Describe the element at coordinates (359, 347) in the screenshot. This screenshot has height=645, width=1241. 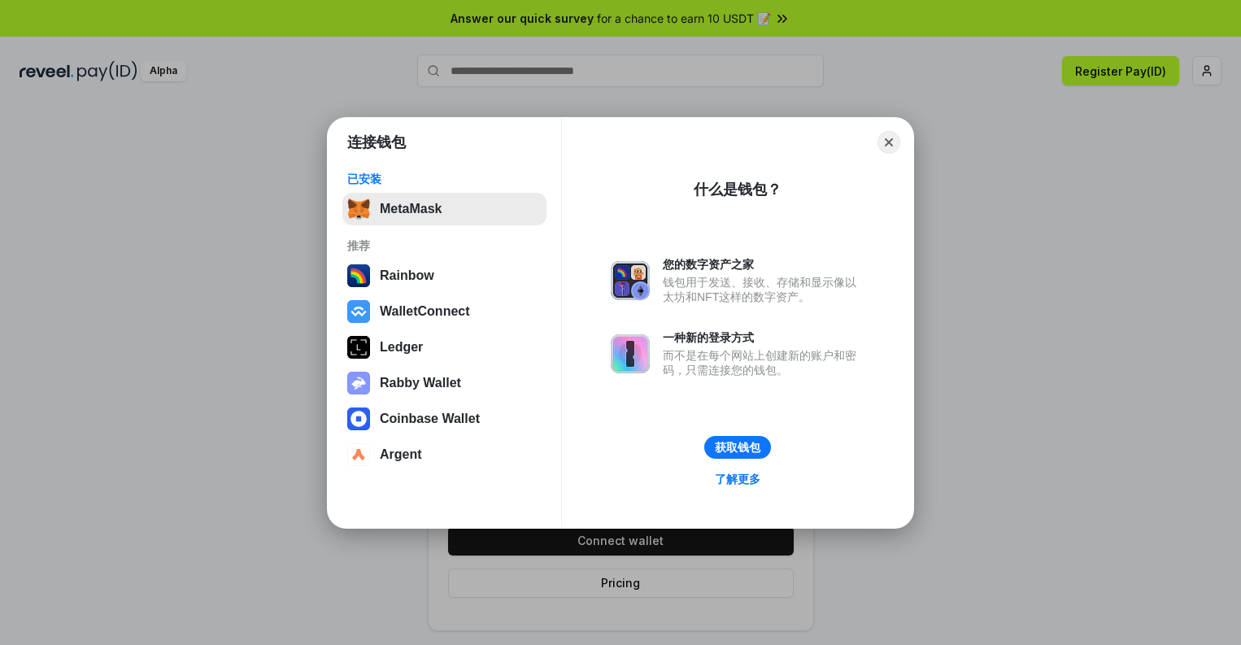
I see `img: svg+xml,%3Csvg%20xmlns%3D%22http%3A%2F%2Fwww.w3.org%2F2000%2Fsvg%22%20width%3D%2228%22%20height%3...` at that location.